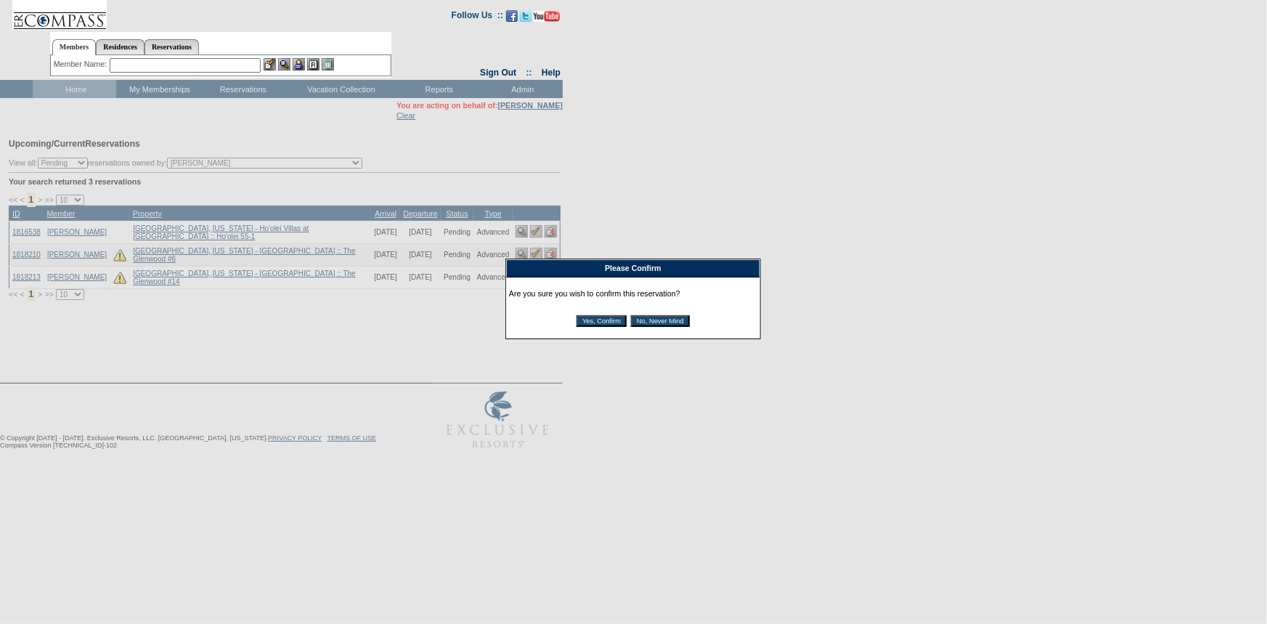 This screenshot has width=1267, height=624. What do you see at coordinates (633, 268) in the screenshot?
I see `div: Please Confirm` at bounding box center [633, 268].